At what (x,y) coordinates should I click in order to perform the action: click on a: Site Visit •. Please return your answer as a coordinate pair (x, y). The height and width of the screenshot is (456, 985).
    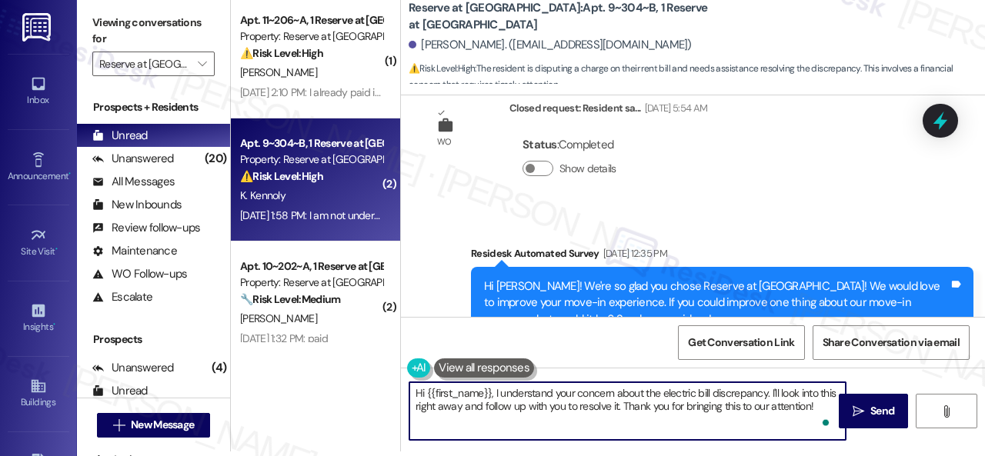
    Looking at the image, I should click on (38, 243).